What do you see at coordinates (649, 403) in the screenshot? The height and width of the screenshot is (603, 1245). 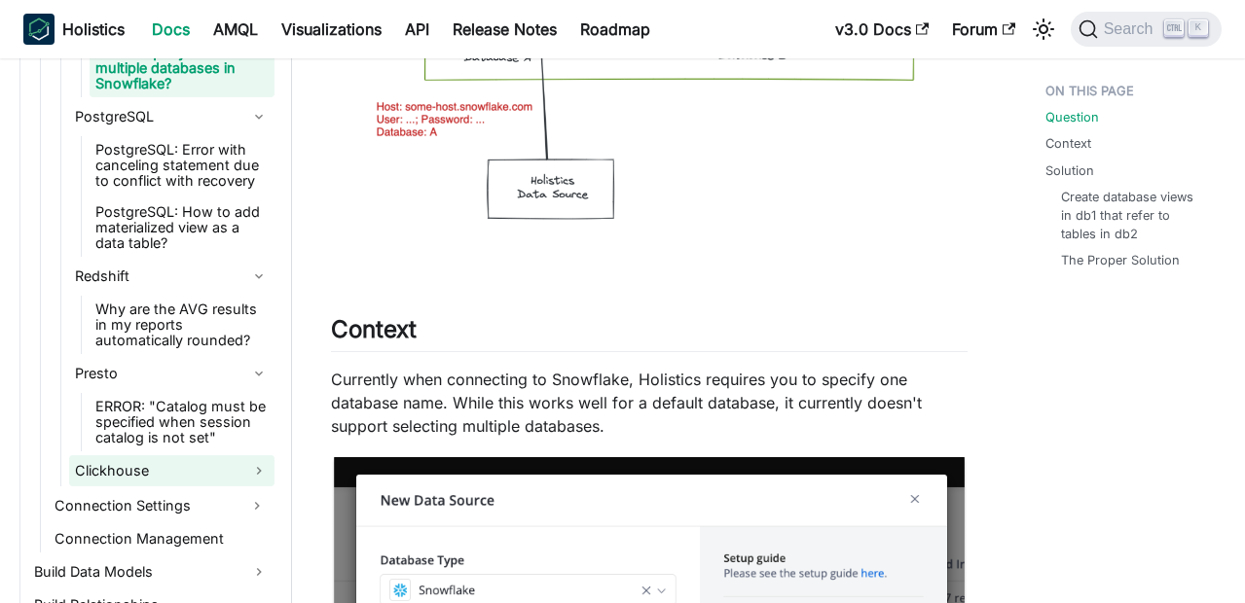 I see `p: Currently when connecting to Snowflake, Holistics requires you to specify one database name. Whil...` at bounding box center [649, 403].